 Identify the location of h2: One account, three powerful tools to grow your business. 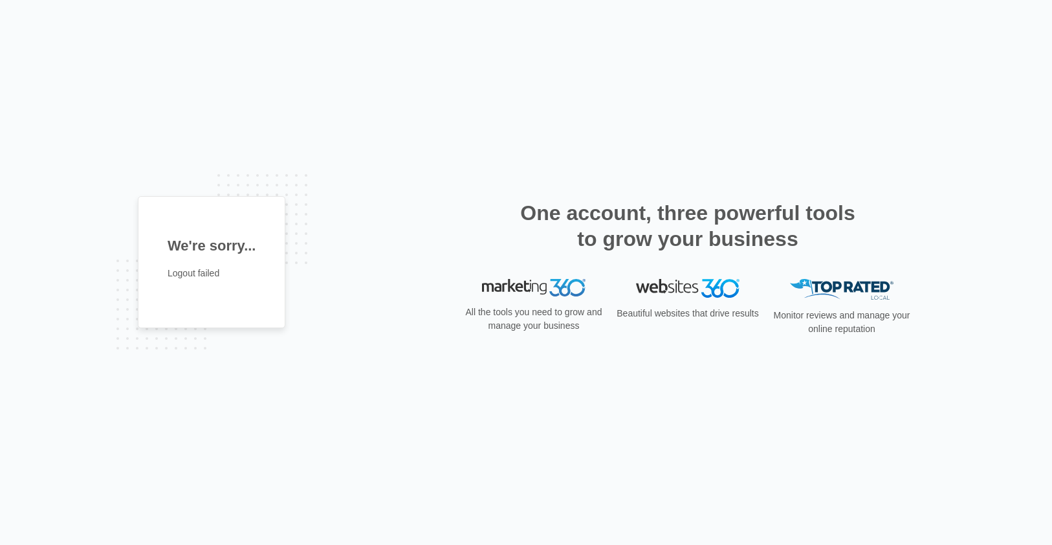
(687, 226).